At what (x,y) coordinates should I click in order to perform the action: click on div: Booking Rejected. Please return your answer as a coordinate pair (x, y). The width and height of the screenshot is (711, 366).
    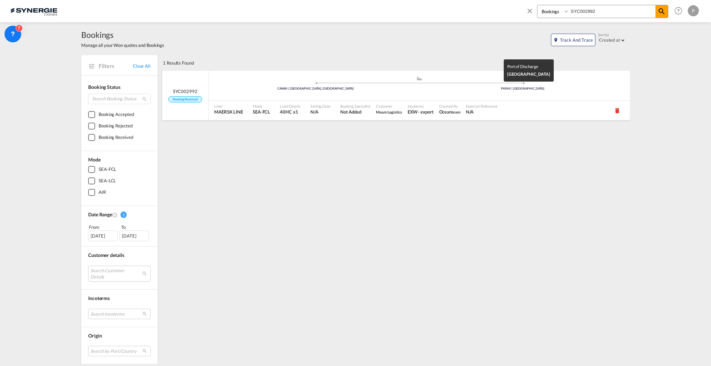
    Looking at the image, I should click on (115, 126).